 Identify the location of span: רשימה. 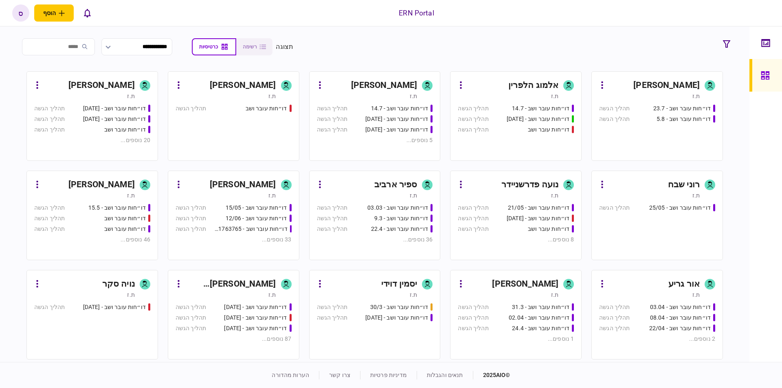
(250, 47).